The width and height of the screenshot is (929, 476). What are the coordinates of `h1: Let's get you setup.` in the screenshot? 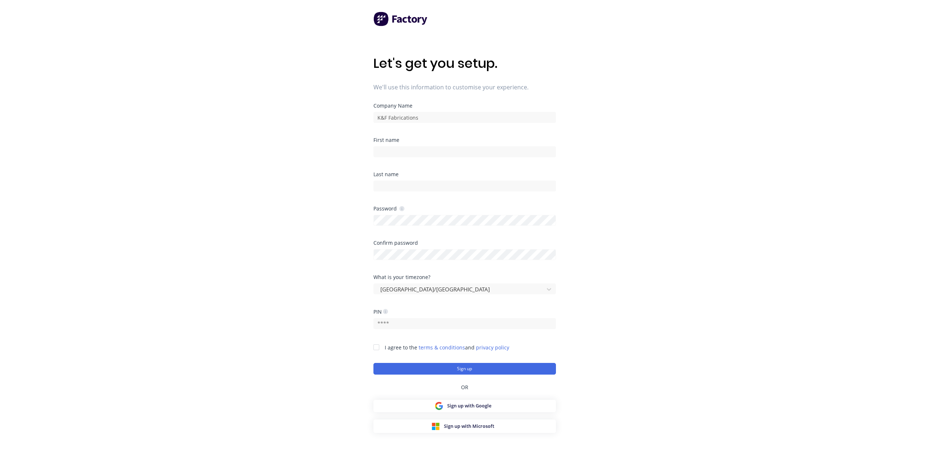 It's located at (464, 63).